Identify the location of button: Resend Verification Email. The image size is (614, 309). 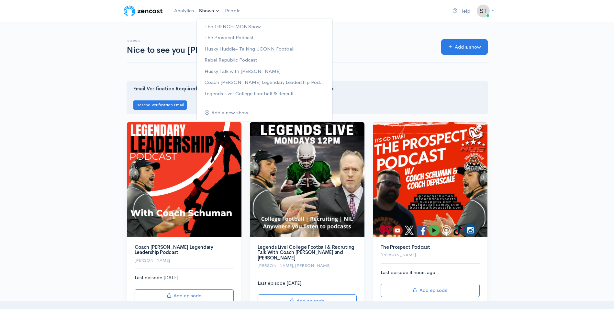
(160, 105).